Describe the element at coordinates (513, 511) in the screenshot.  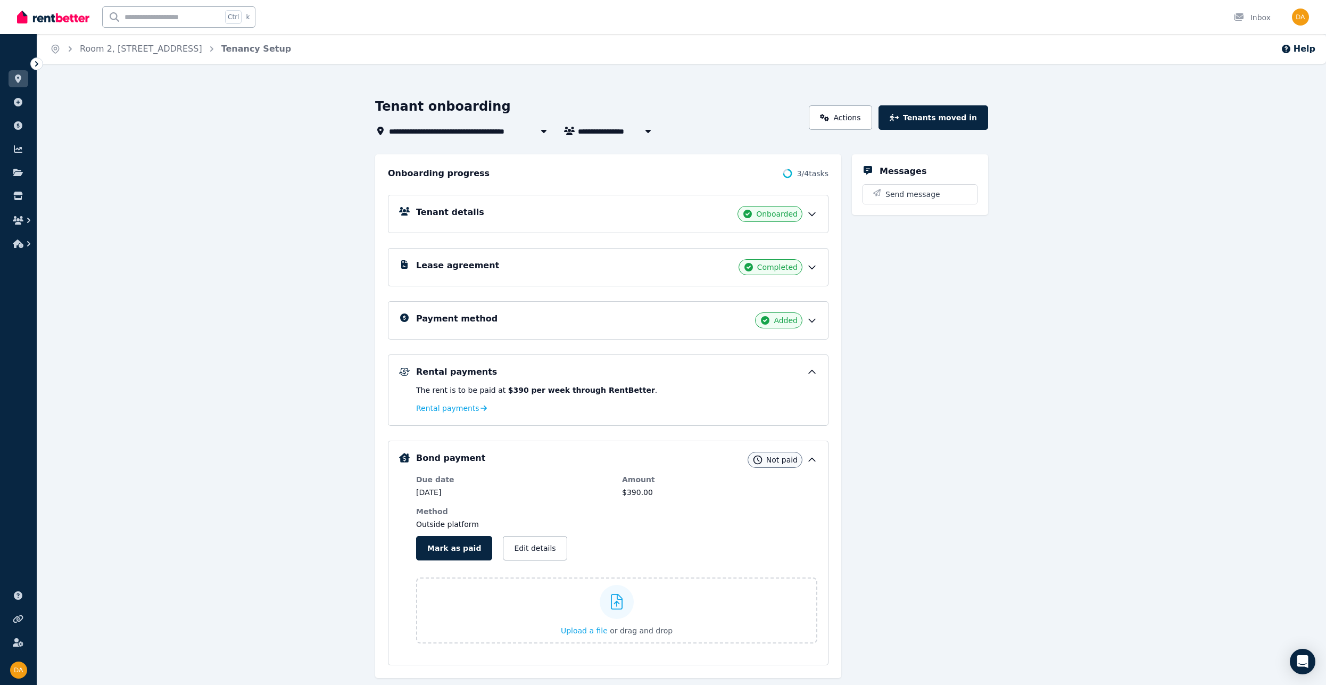
I see `dt: Method` at that location.